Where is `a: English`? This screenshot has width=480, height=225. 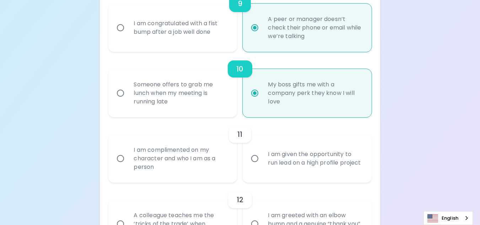
a: English is located at coordinates (448, 218).